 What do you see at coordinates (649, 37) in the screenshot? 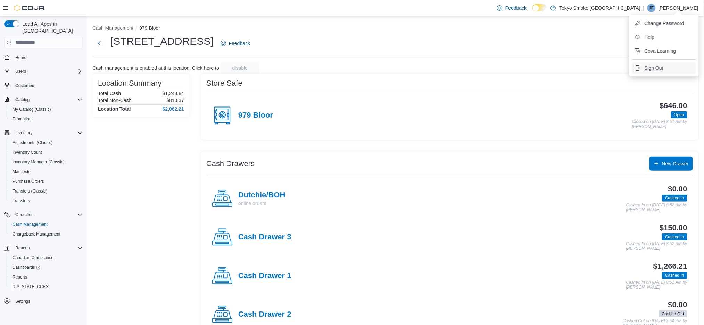
I see `span: Help` at bounding box center [649, 37].